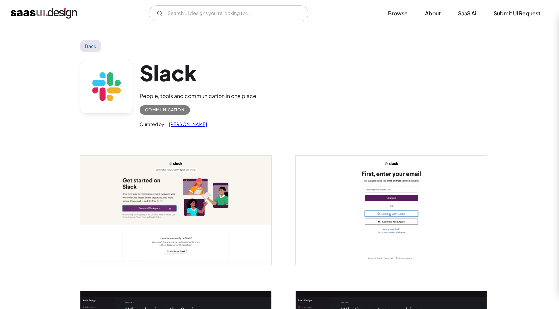 The height and width of the screenshot is (309, 559). What do you see at coordinates (44, 13) in the screenshot?
I see `a: home` at bounding box center [44, 13].